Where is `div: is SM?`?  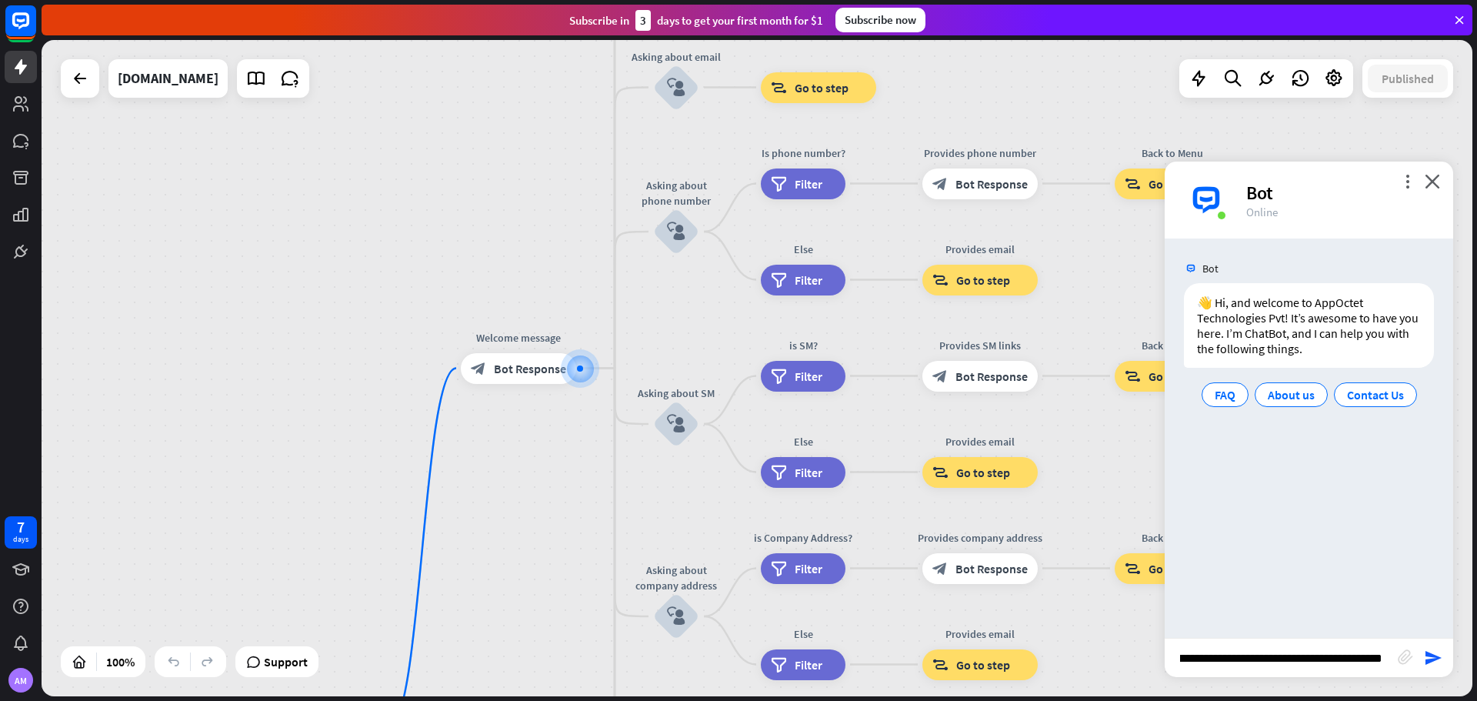 div: is SM? is located at coordinates (803, 345).